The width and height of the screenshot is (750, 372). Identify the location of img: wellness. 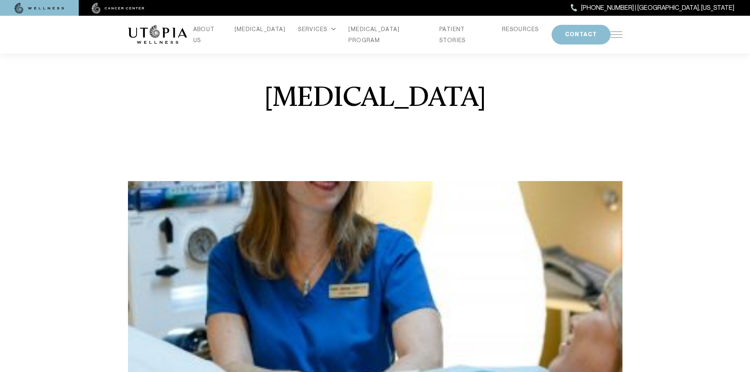
(39, 8).